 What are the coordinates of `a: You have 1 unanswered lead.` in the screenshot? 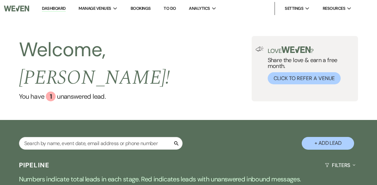 It's located at (135, 97).